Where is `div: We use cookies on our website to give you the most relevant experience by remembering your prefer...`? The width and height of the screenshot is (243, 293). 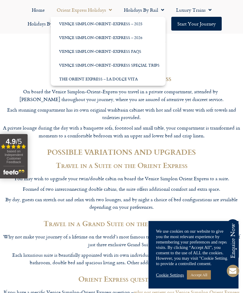
div: We use cookies on our website to give you the most relevant experience by remembering your prefer... is located at coordinates (194, 248).